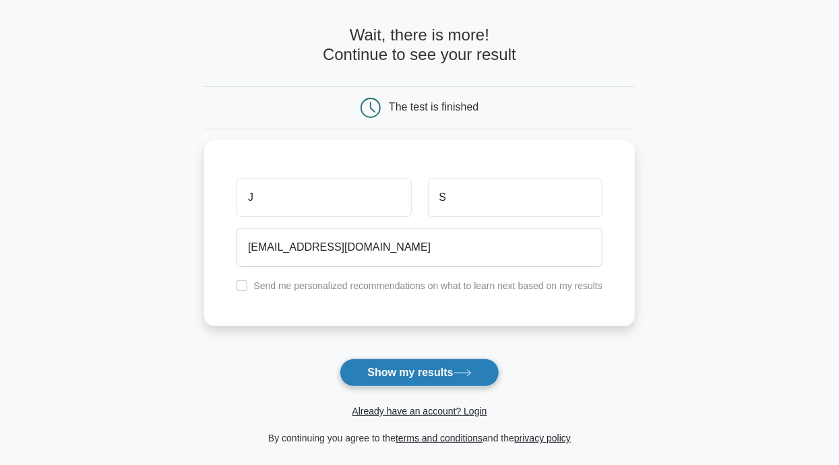 Image resolution: width=839 pixels, height=465 pixels. I want to click on button: Show my results, so click(419, 373).